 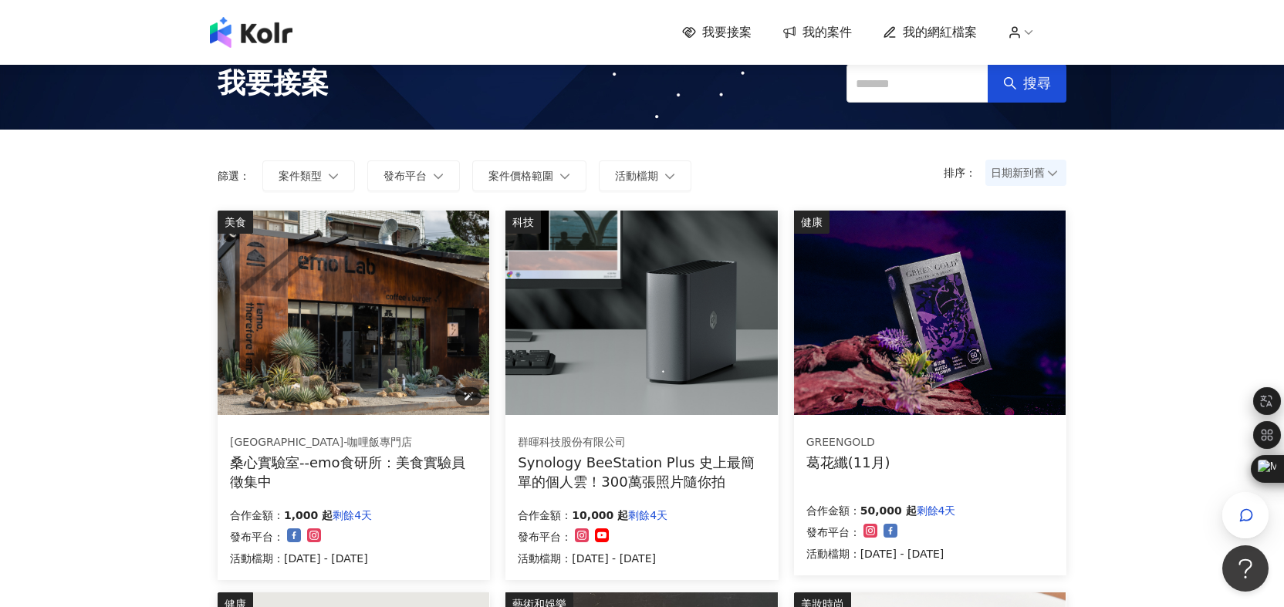 I want to click on span: 活動檔期, so click(x=637, y=176).